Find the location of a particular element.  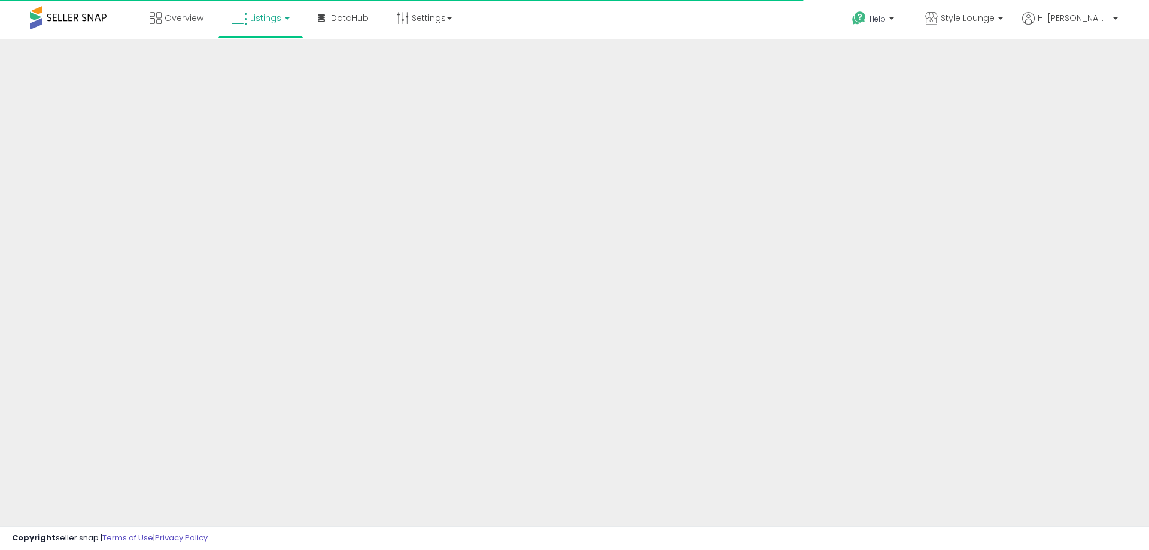

span: Style Lounge is located at coordinates (968, 18).